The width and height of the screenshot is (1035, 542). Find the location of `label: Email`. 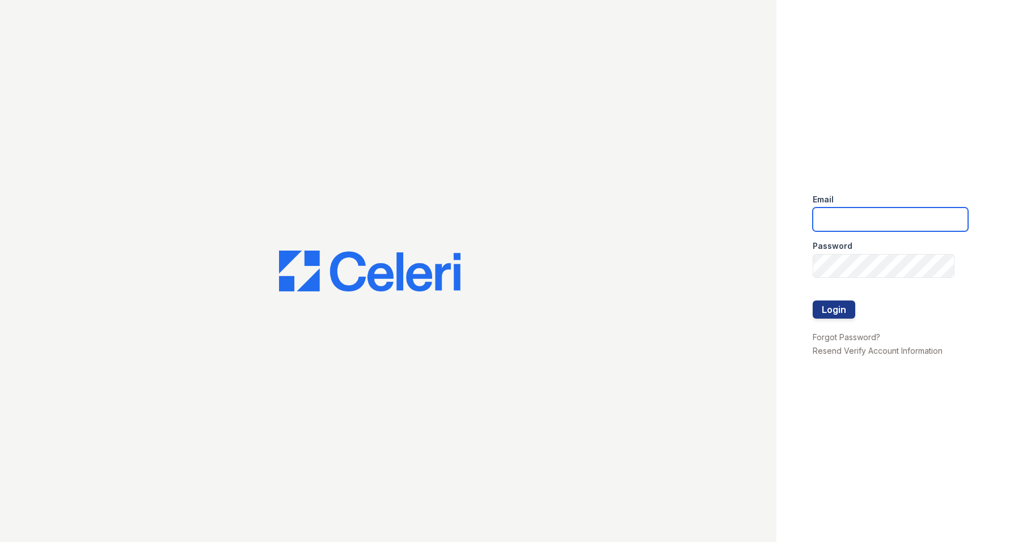

label: Email is located at coordinates (823, 200).